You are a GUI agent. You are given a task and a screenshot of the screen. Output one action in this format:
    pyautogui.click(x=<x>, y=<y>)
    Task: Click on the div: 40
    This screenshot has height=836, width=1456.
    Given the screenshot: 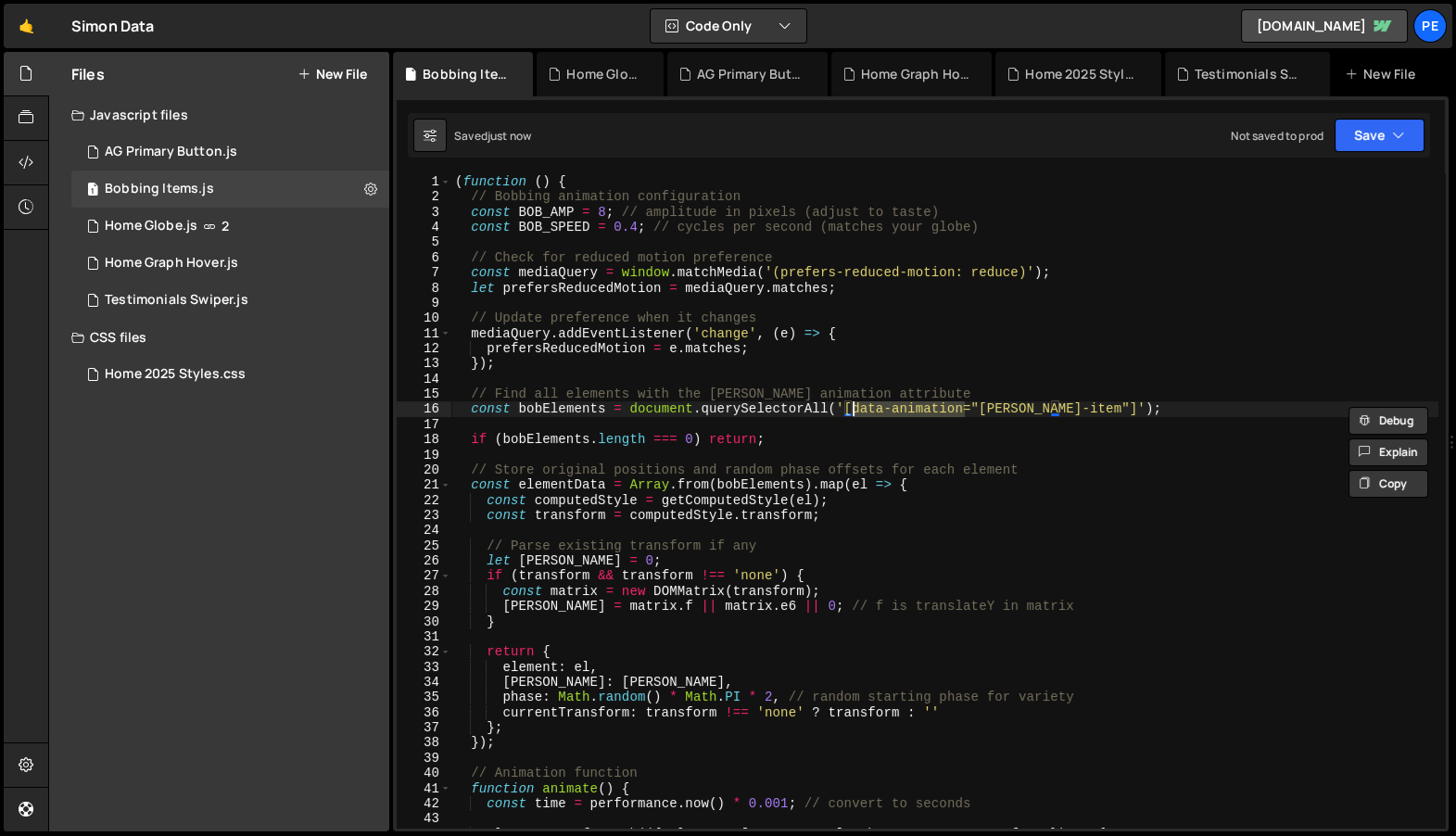 What is the action you would take?
    pyautogui.click(x=424, y=773)
    